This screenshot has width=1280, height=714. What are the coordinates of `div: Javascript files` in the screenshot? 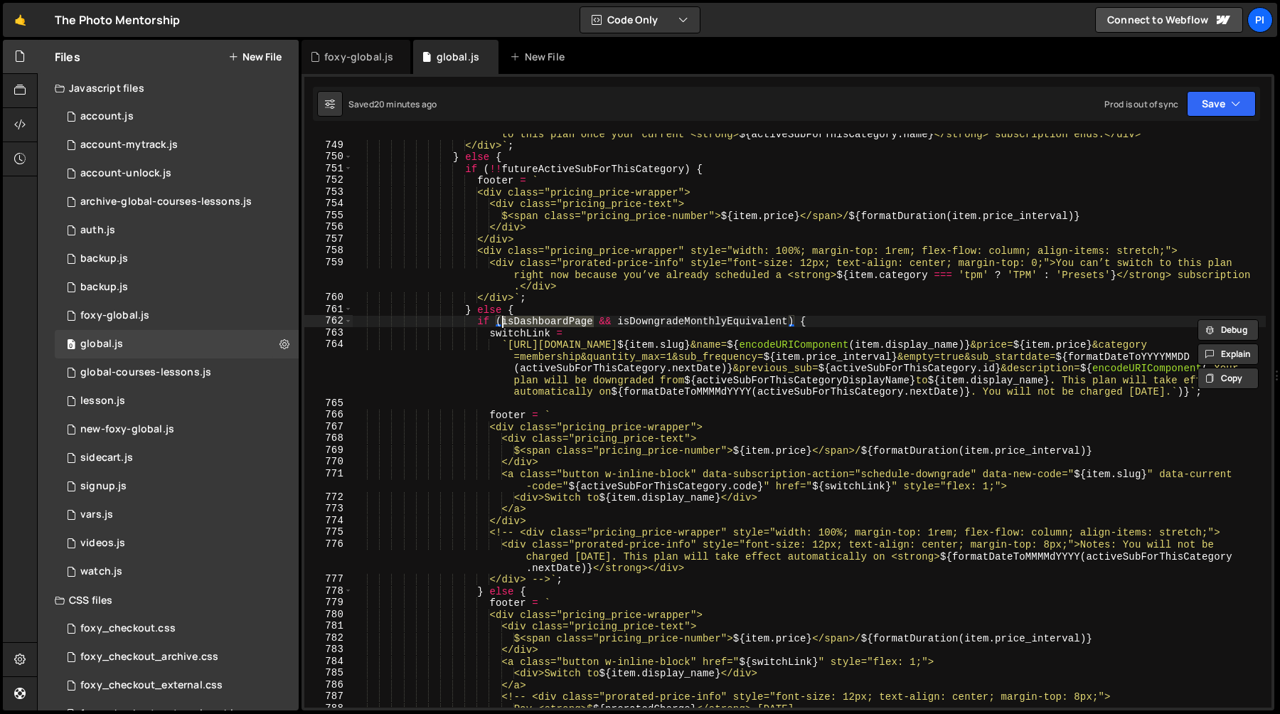 It's located at (168, 88).